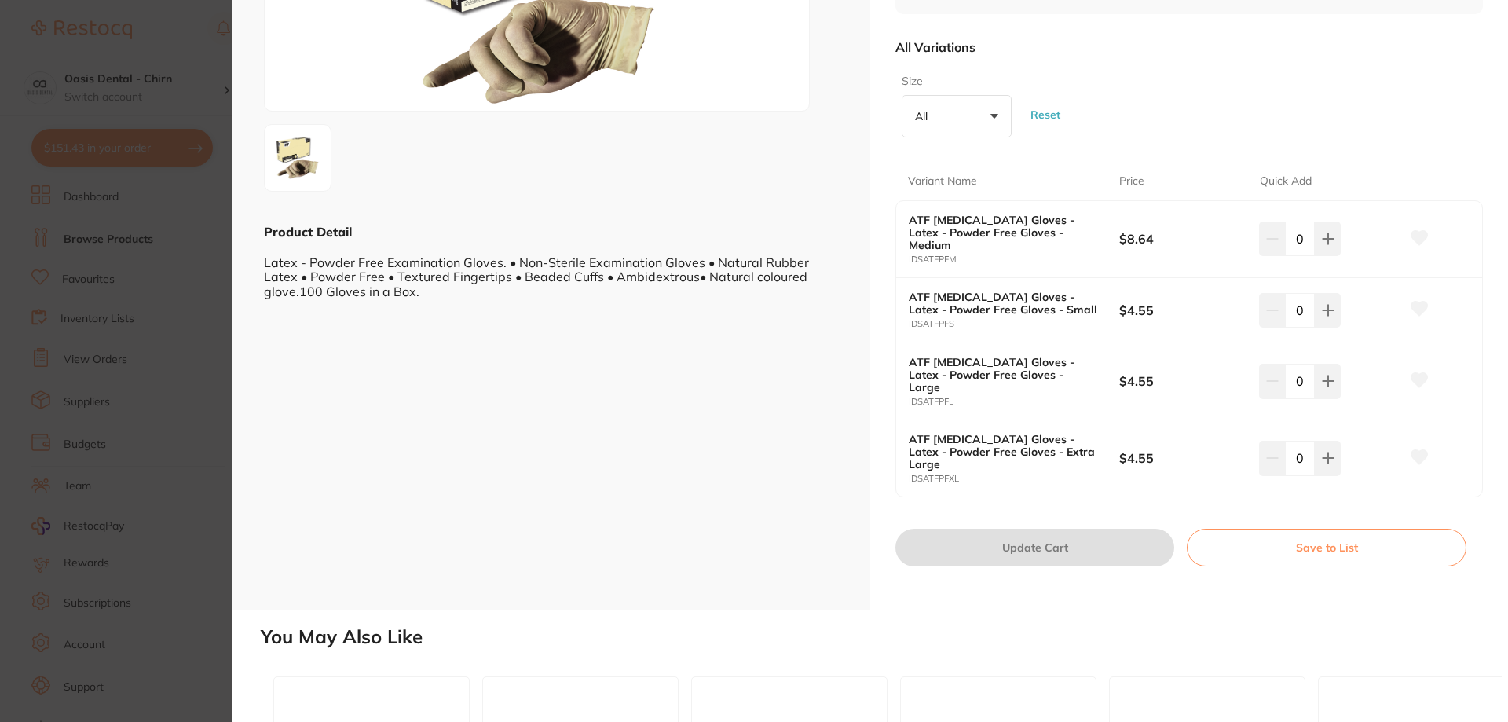  Describe the element at coordinates (1045, 115) in the screenshot. I see `button: Reset` at that location.